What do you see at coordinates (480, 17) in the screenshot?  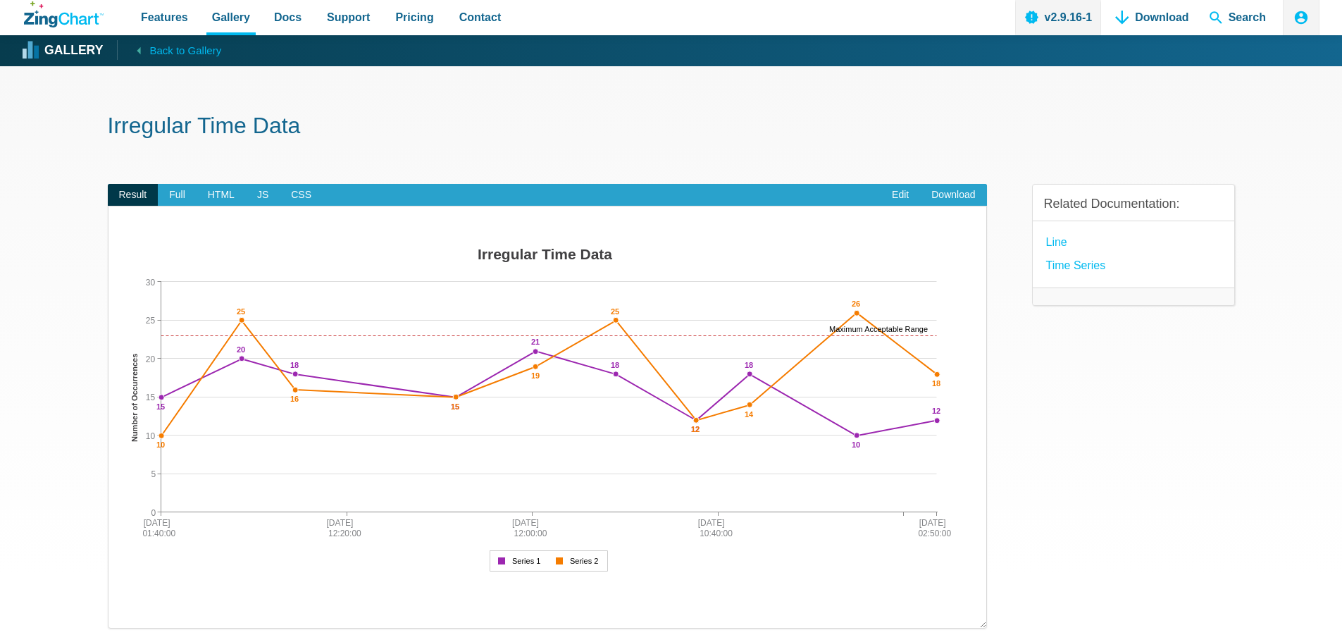 I see `span: Contact` at bounding box center [480, 17].